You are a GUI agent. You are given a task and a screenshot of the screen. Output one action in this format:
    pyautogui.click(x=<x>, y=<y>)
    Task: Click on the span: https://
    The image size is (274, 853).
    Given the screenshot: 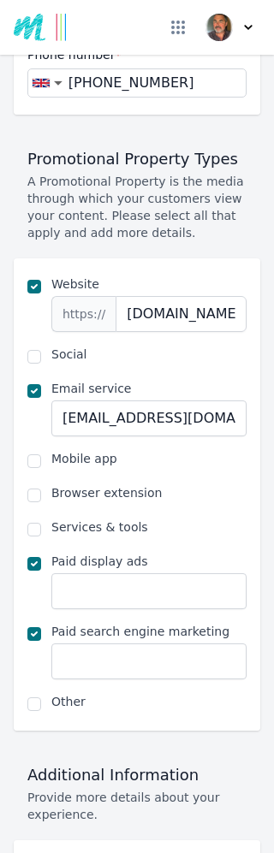 What is the action you would take?
    pyautogui.click(x=83, y=314)
    